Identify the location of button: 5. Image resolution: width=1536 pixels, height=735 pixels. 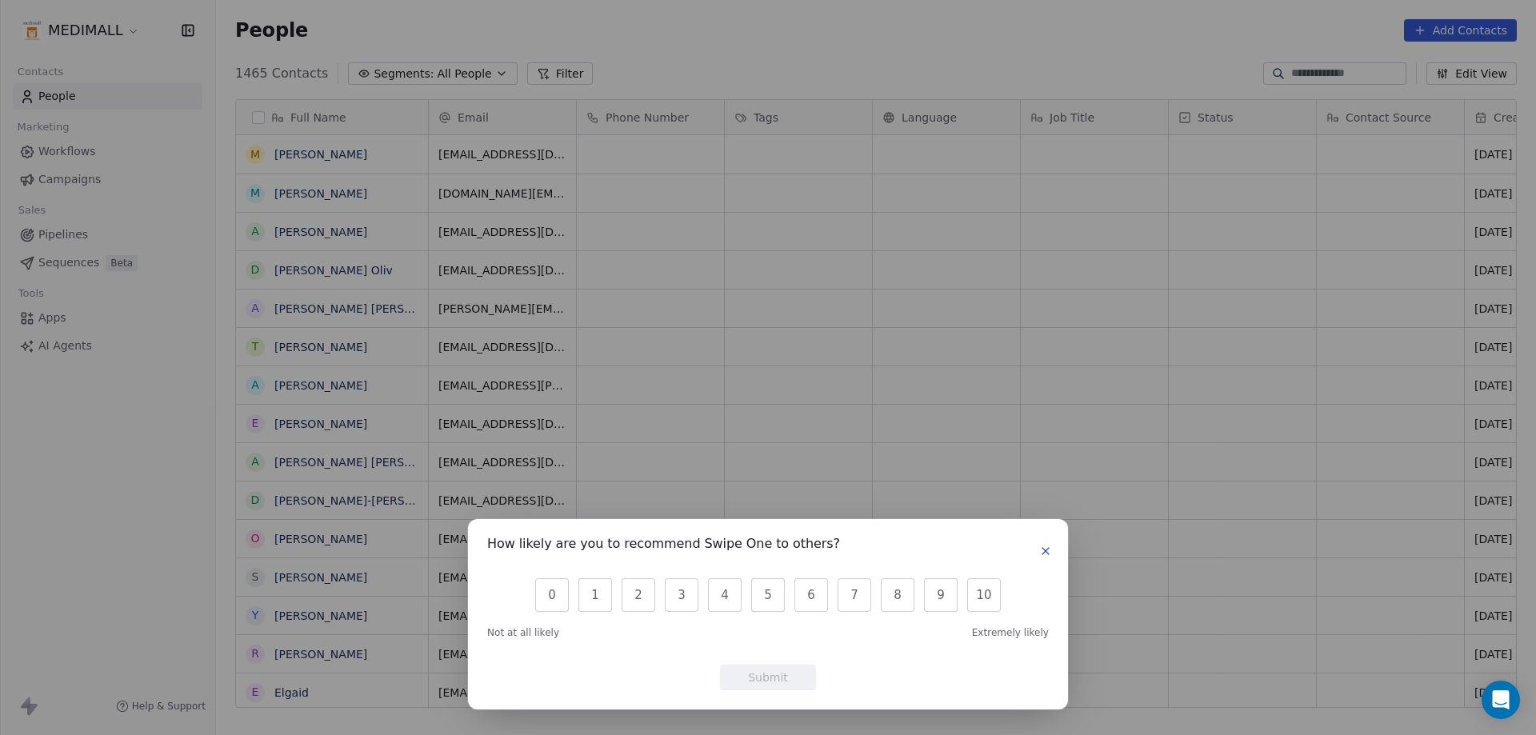
(768, 595).